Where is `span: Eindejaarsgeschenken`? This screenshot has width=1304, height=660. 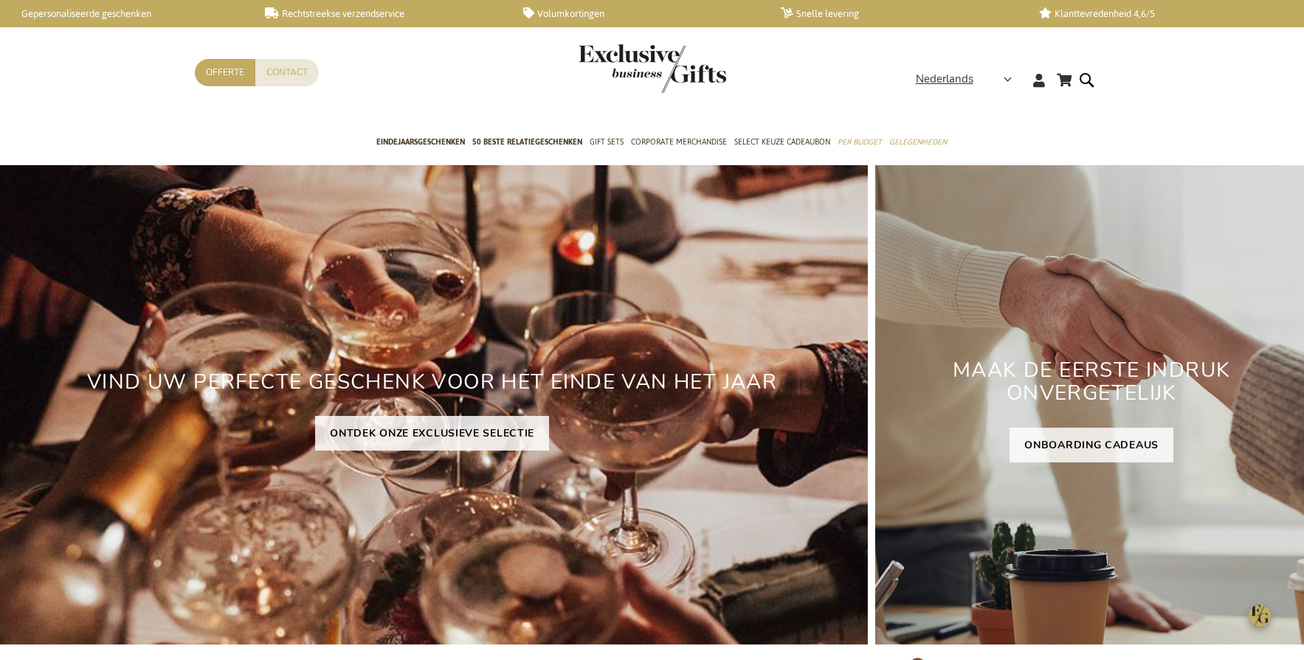 span: Eindejaarsgeschenken is located at coordinates (421, 142).